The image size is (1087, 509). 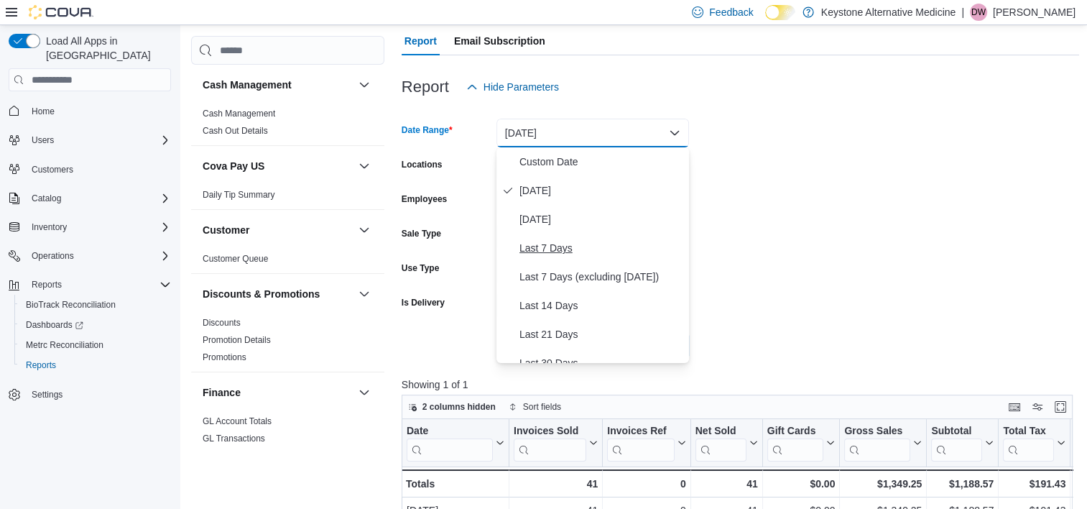 What do you see at coordinates (233, 166) in the screenshot?
I see `h3: Cova Pay US` at bounding box center [233, 166].